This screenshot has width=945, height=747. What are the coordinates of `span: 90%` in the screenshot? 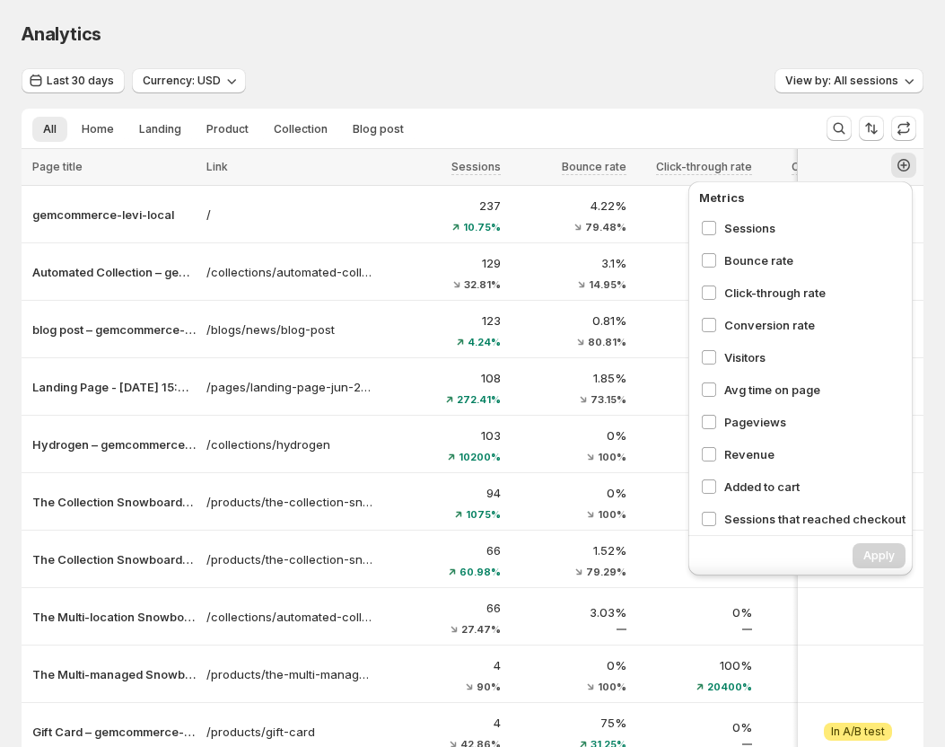 It's located at (488, 687).